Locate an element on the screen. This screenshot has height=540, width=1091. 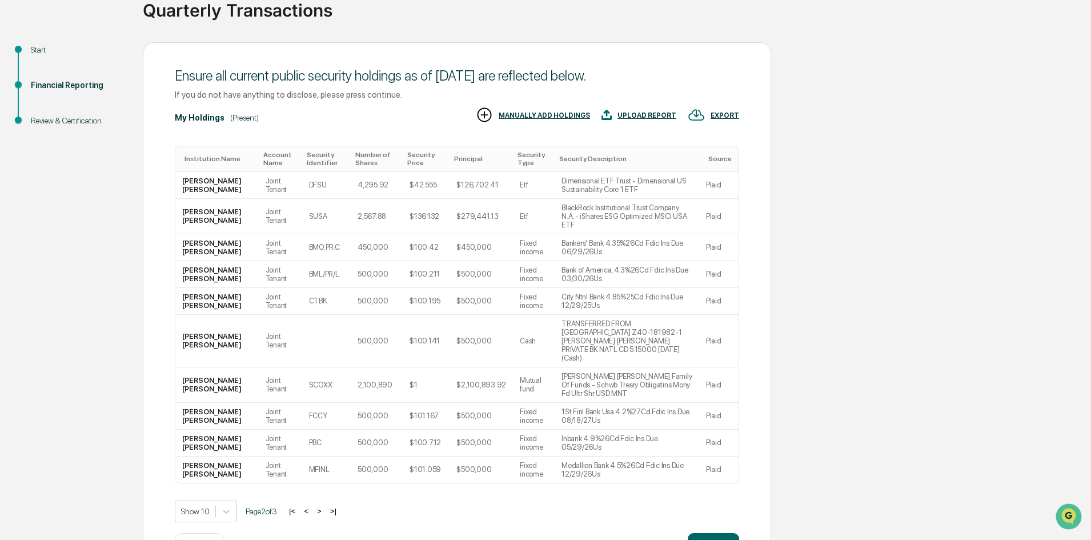
td: 1St Finl Bank Usa 4.2%27Cd Fdic Ins Due 08/18/27Us is located at coordinates (627, 416).